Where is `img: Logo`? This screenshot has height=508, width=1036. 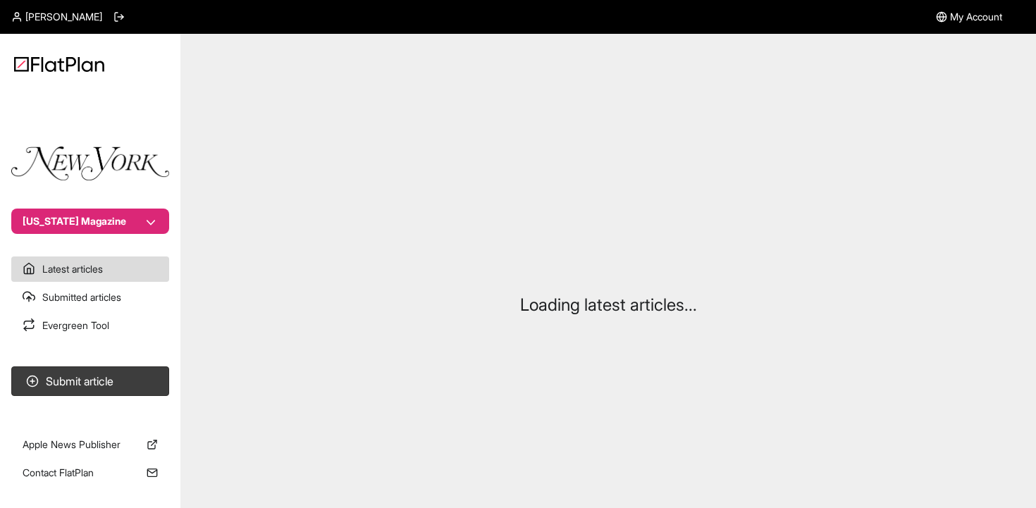
img: Logo is located at coordinates (59, 64).